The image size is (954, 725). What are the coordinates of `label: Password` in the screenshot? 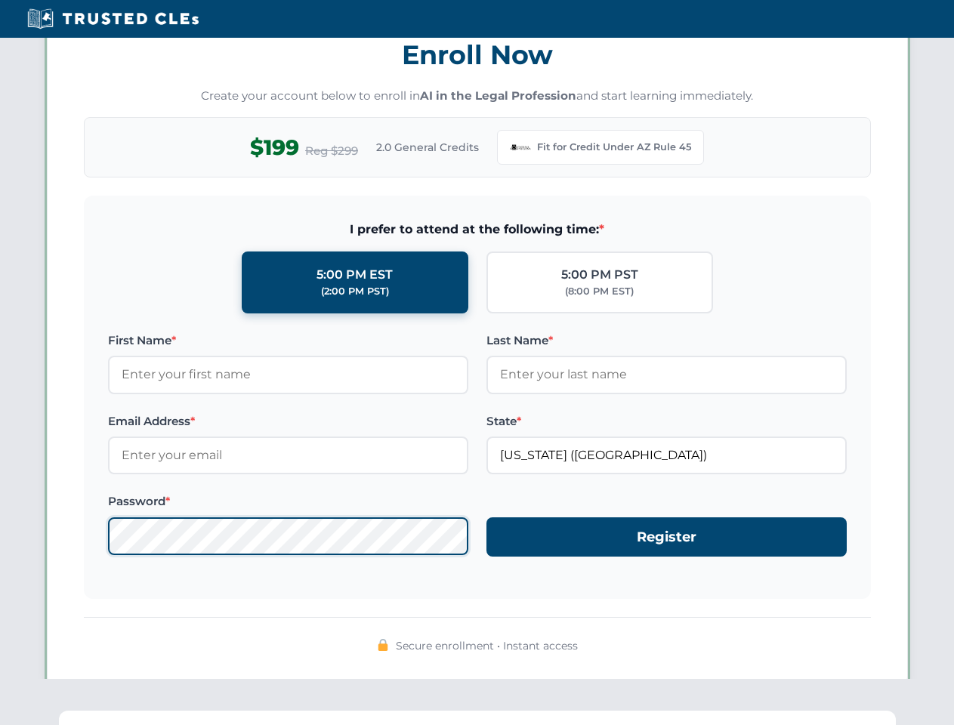 It's located at (288, 501).